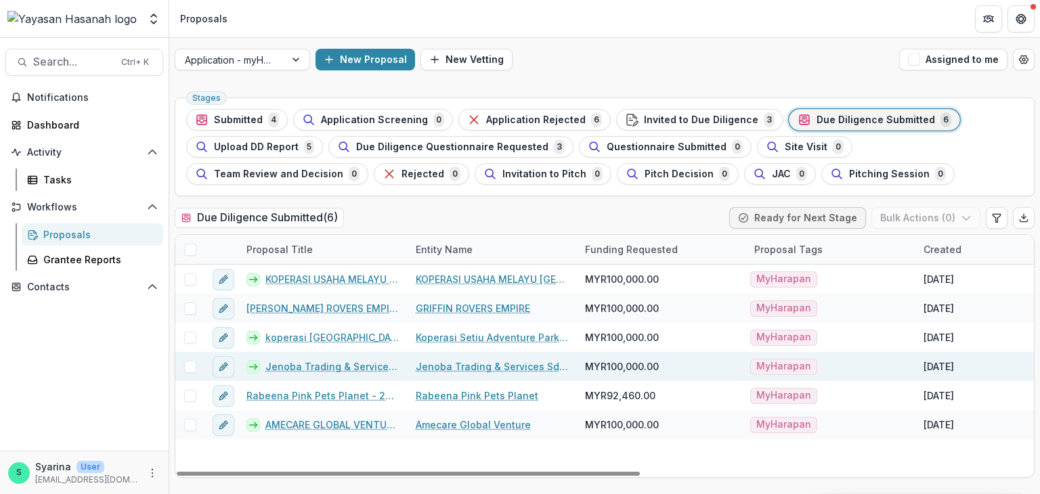 The image size is (1040, 494). What do you see at coordinates (1024, 60) in the screenshot?
I see `button: Open table manager` at bounding box center [1024, 60].